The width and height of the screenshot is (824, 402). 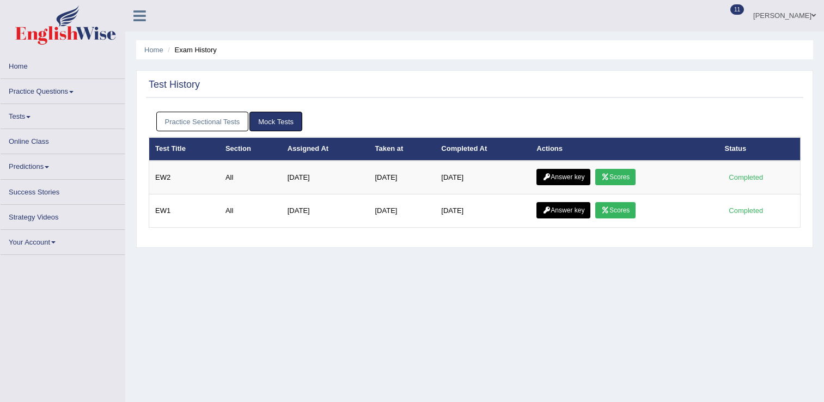 What do you see at coordinates (184, 178) in the screenshot?
I see `td: EW2` at bounding box center [184, 178].